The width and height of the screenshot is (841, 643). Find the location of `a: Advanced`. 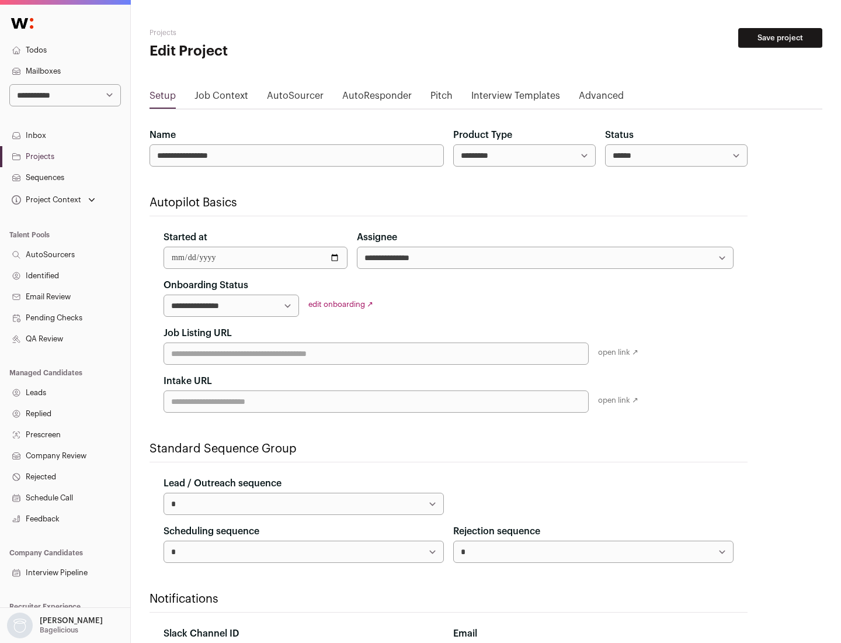

a: Advanced is located at coordinates (601, 98).